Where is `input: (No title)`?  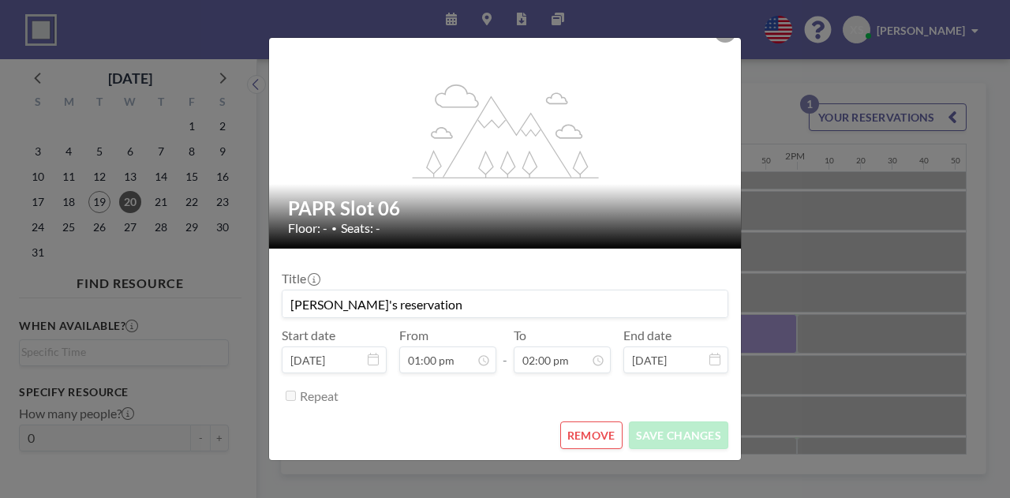 input: (No title) is located at coordinates (505, 304).